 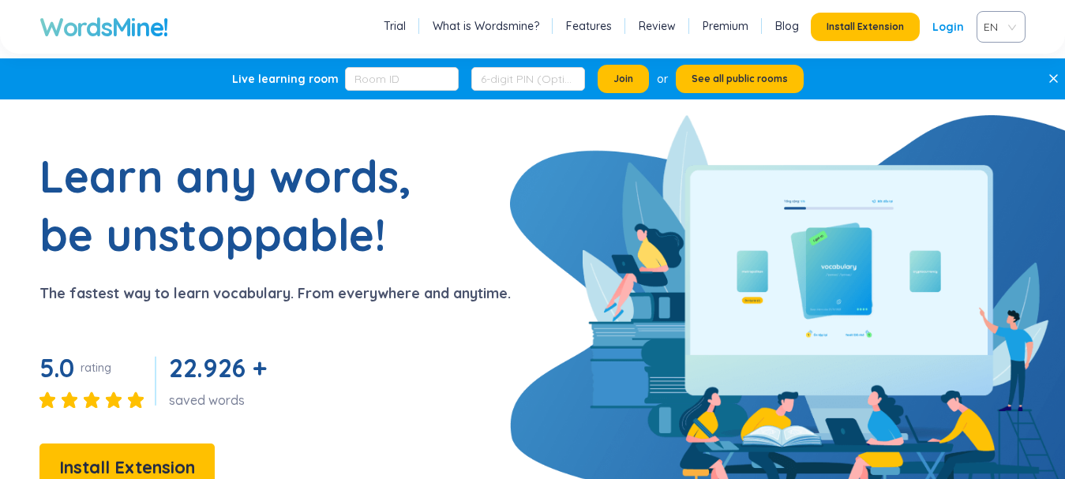 I want to click on input: 6-digit PIN (Optional), so click(x=528, y=79).